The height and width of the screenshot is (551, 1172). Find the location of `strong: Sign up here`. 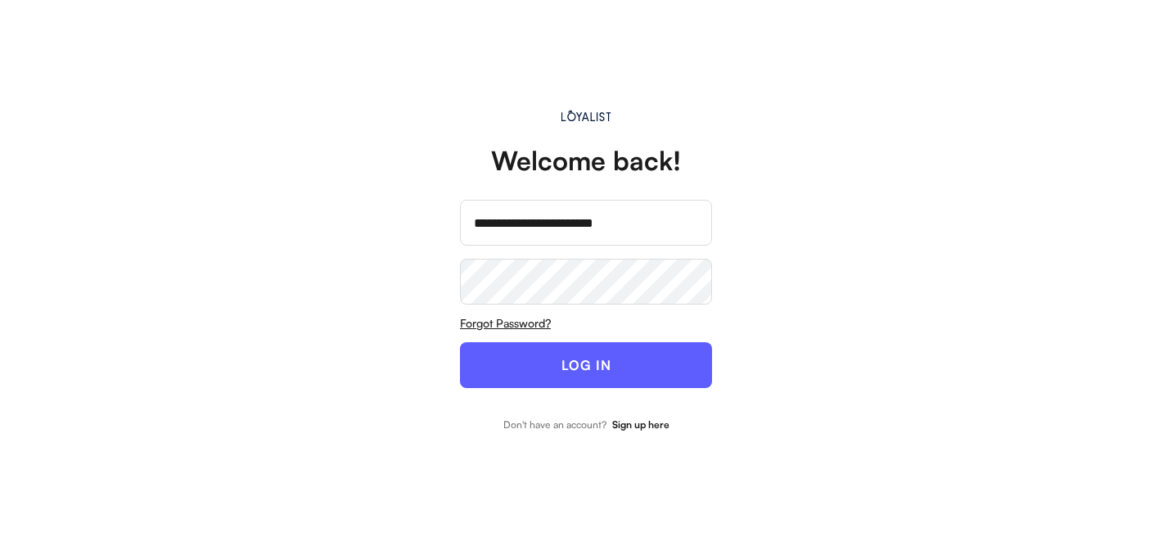

strong: Sign up here is located at coordinates (641, 424).